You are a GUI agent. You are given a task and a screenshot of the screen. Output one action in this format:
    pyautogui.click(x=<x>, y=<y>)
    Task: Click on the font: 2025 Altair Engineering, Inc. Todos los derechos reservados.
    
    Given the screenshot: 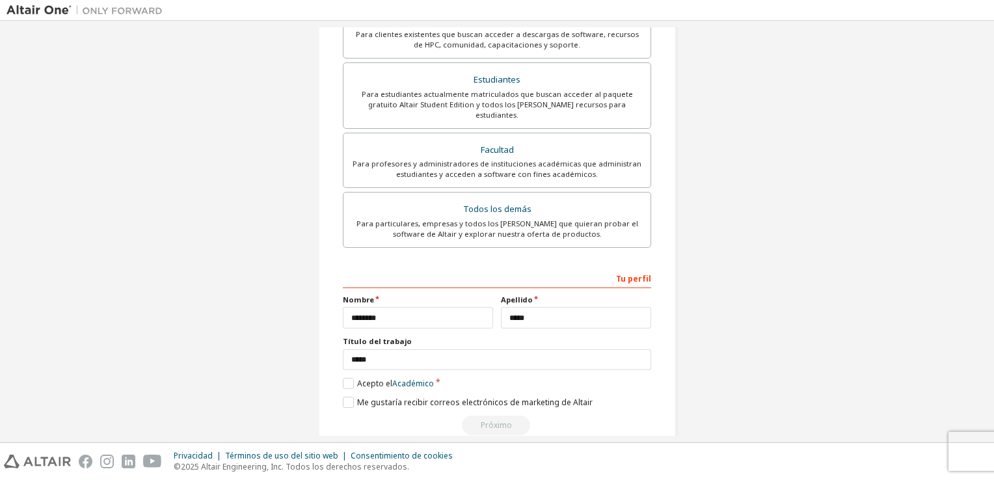 What is the action you would take?
    pyautogui.click(x=295, y=467)
    